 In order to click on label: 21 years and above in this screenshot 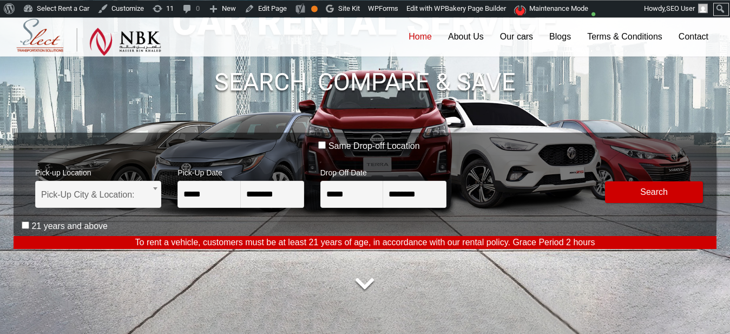, I will do `click(69, 226)`.